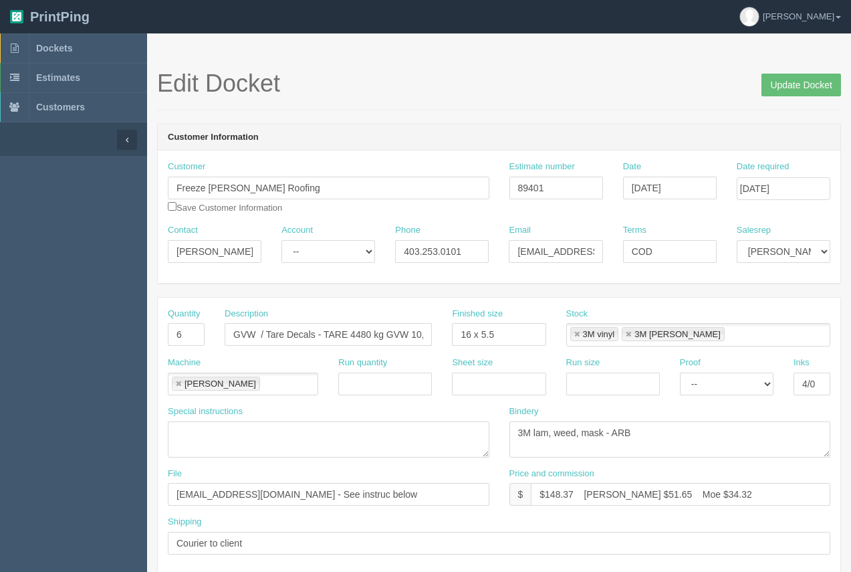  What do you see at coordinates (542, 166) in the screenshot?
I see `label: Estimate number` at bounding box center [542, 166].